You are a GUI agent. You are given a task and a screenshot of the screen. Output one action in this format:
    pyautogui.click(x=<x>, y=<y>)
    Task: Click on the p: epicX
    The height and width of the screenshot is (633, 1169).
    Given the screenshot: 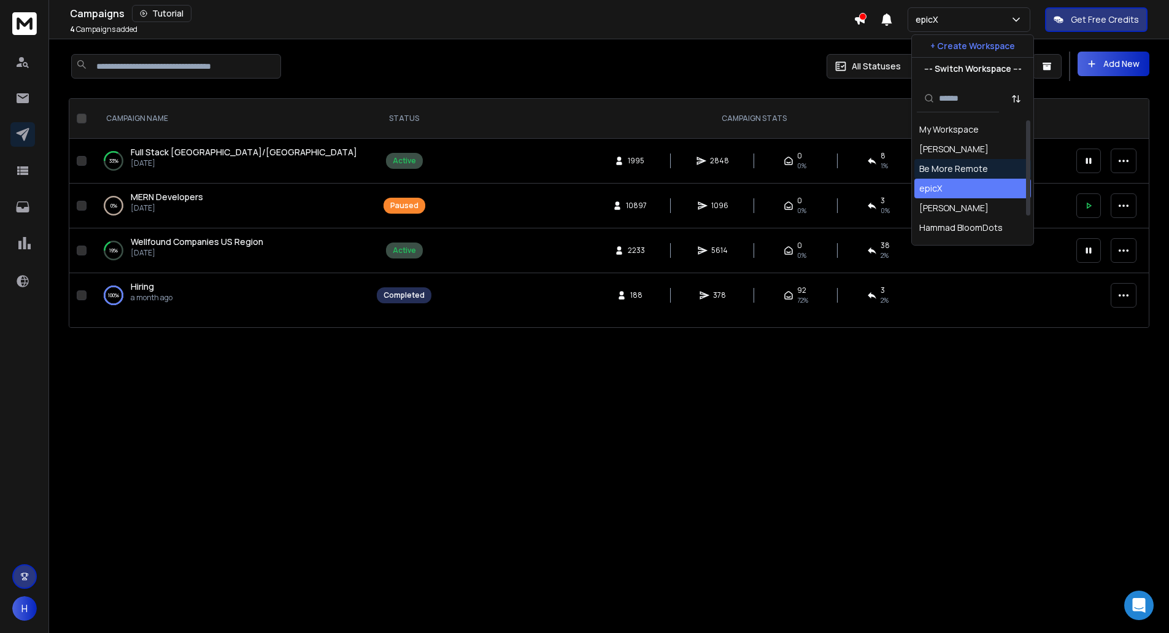 What is the action you would take?
    pyautogui.click(x=929, y=20)
    